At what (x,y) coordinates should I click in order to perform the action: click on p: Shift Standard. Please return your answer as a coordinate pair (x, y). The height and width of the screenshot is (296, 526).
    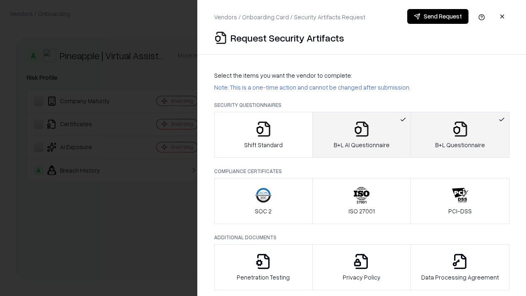
    Looking at the image, I should click on (263, 145).